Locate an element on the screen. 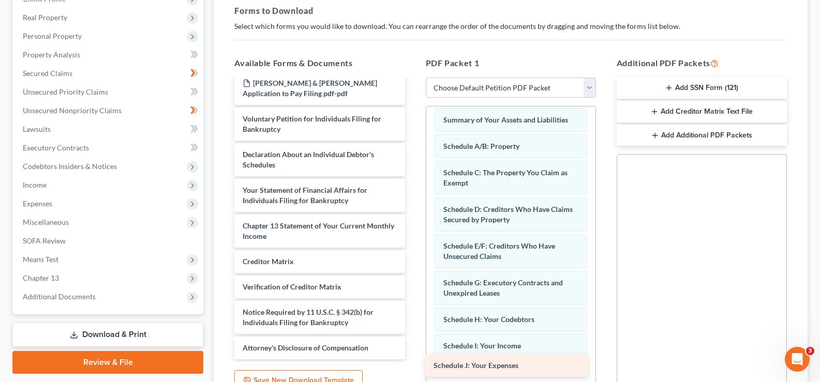  span: Property Analysis is located at coordinates (51, 54).